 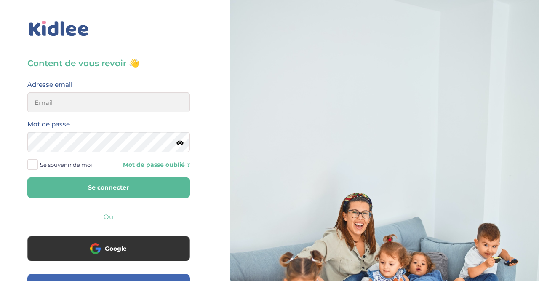 I want to click on button: Google, so click(x=109, y=248).